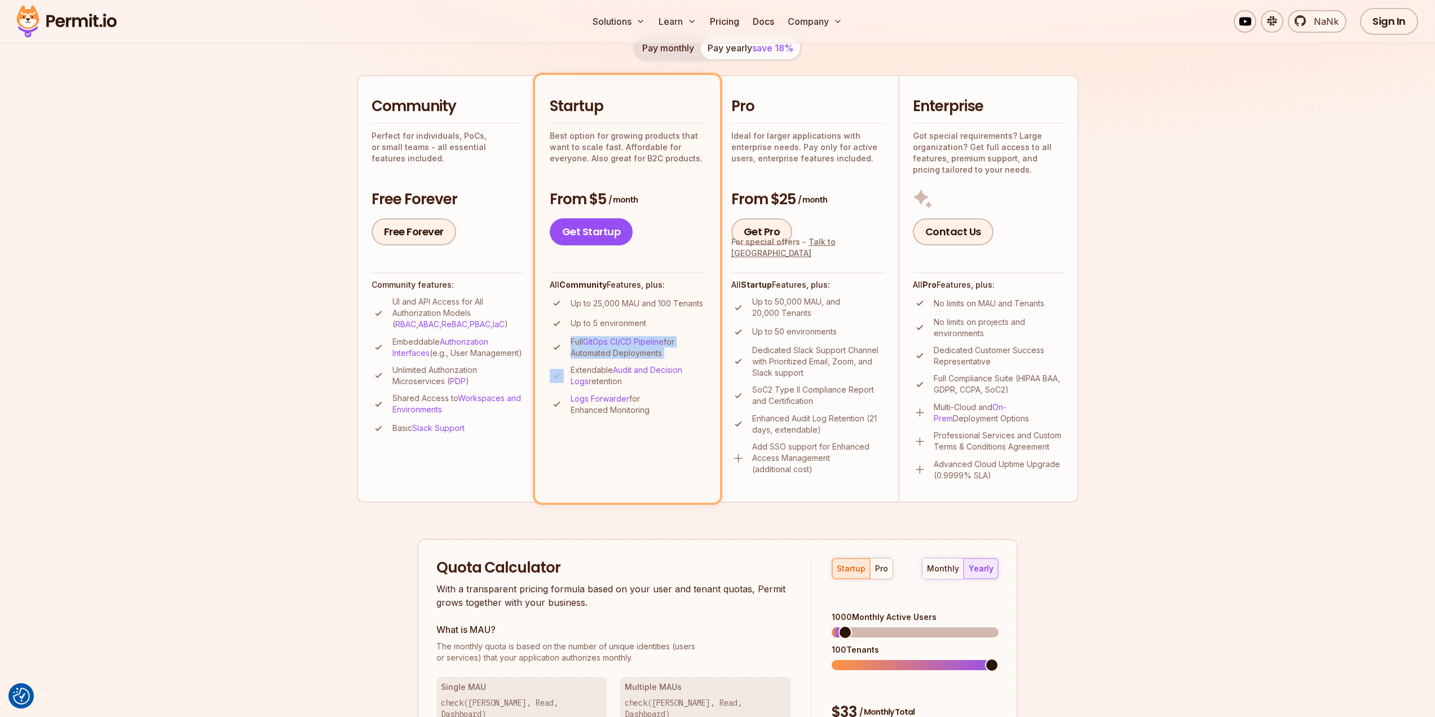 The width and height of the screenshot is (1435, 717). Describe the element at coordinates (989, 107) in the screenshot. I see `h2: Enterprise` at that location.